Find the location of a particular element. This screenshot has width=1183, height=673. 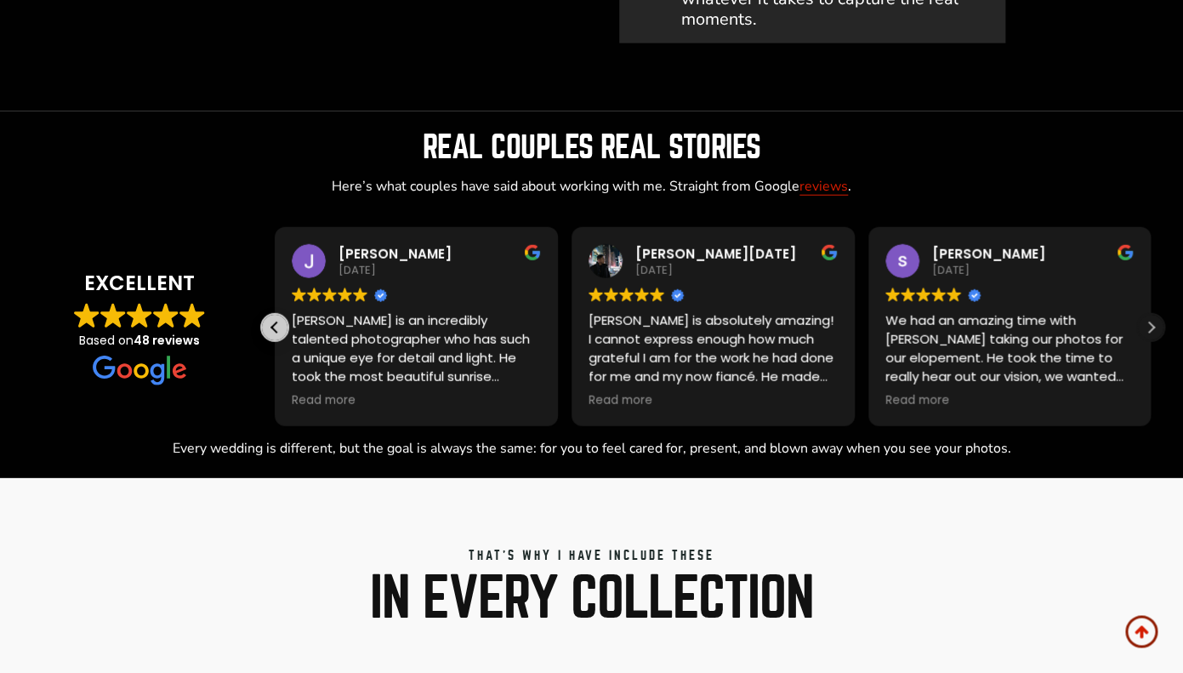

a: reviews is located at coordinates (824, 185).